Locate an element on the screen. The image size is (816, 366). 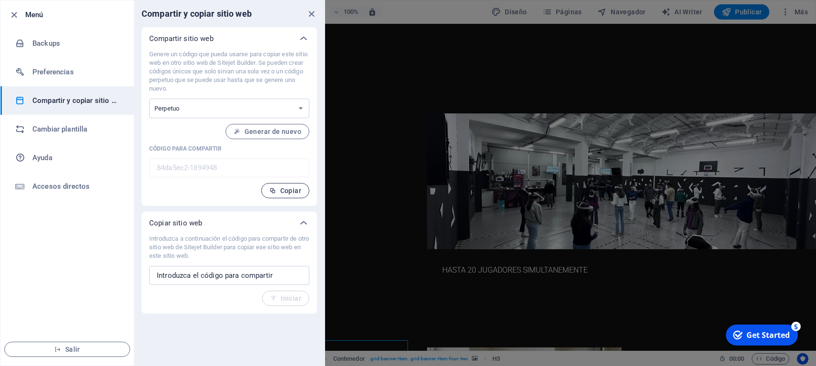
div: Copiar sitio web is located at coordinates (229, 223).